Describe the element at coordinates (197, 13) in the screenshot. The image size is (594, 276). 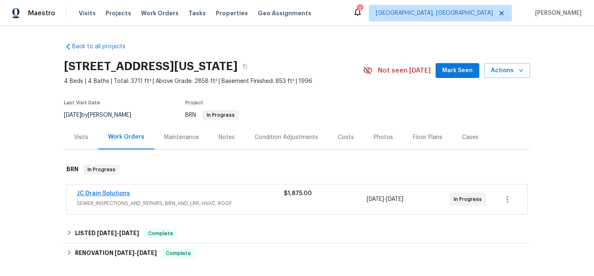
I see `span: Tasks` at that location.